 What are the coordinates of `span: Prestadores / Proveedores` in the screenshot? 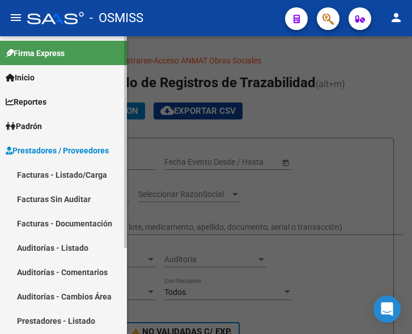 It's located at (57, 151).